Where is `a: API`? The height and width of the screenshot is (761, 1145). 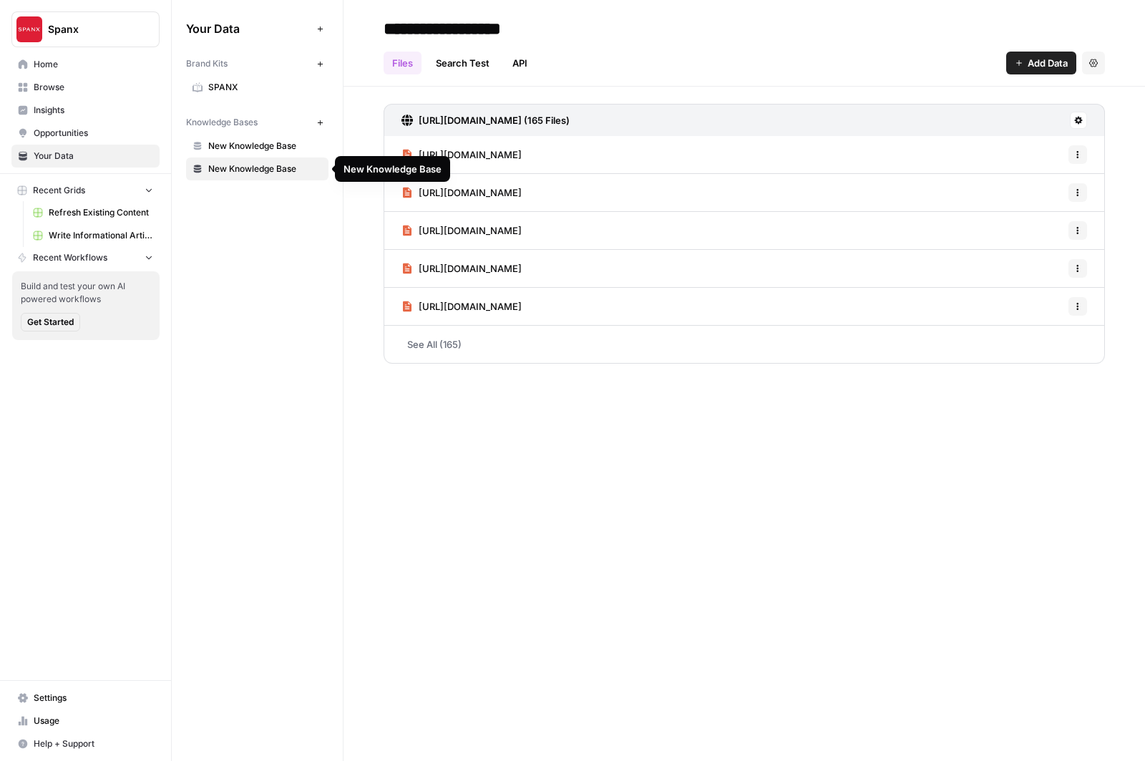 a: API is located at coordinates (520, 63).